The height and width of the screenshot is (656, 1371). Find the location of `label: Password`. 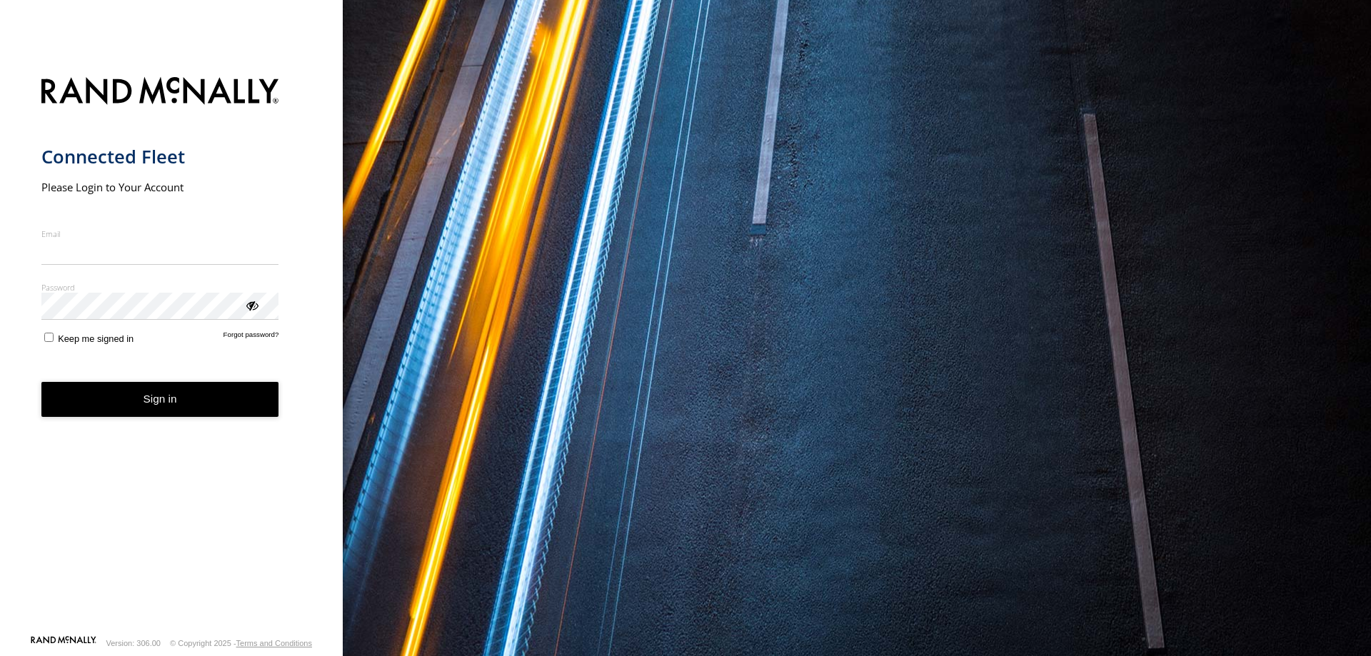

label: Password is located at coordinates (160, 287).